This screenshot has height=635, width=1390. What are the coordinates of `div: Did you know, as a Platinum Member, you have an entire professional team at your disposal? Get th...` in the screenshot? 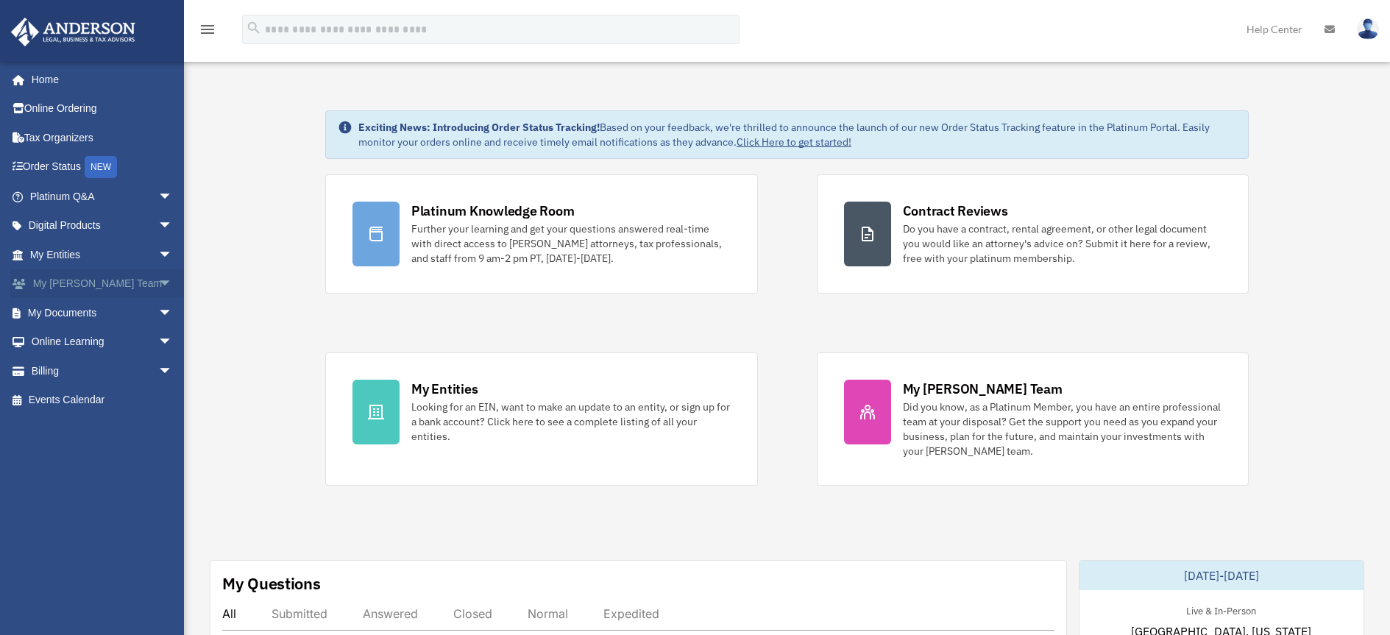 It's located at (1063, 429).